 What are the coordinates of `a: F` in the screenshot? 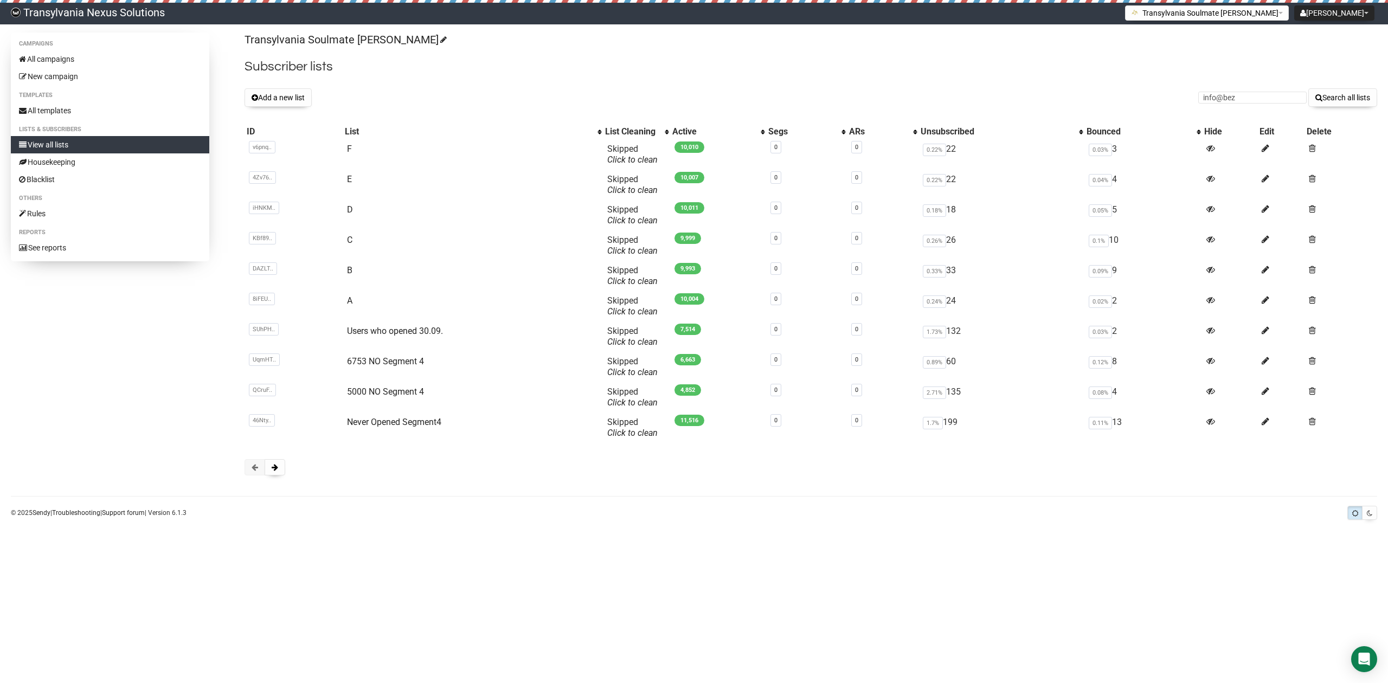 It's located at (349, 149).